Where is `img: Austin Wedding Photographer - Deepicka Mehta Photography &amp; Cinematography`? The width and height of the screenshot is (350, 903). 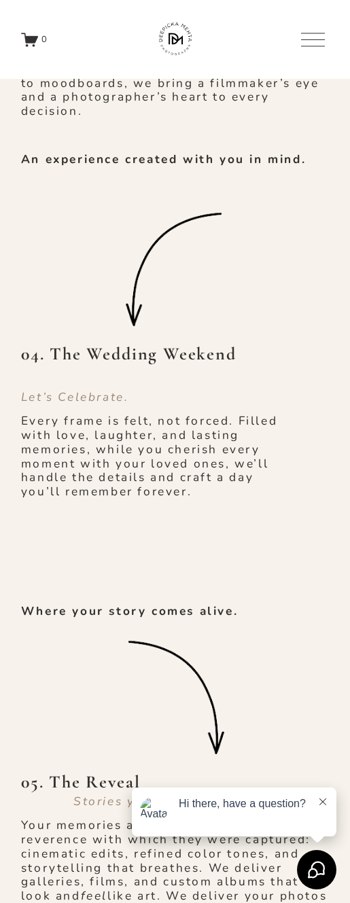 img: Austin Wedding Photographer - Deepicka Mehta Photography &amp; Cinematography is located at coordinates (175, 39).